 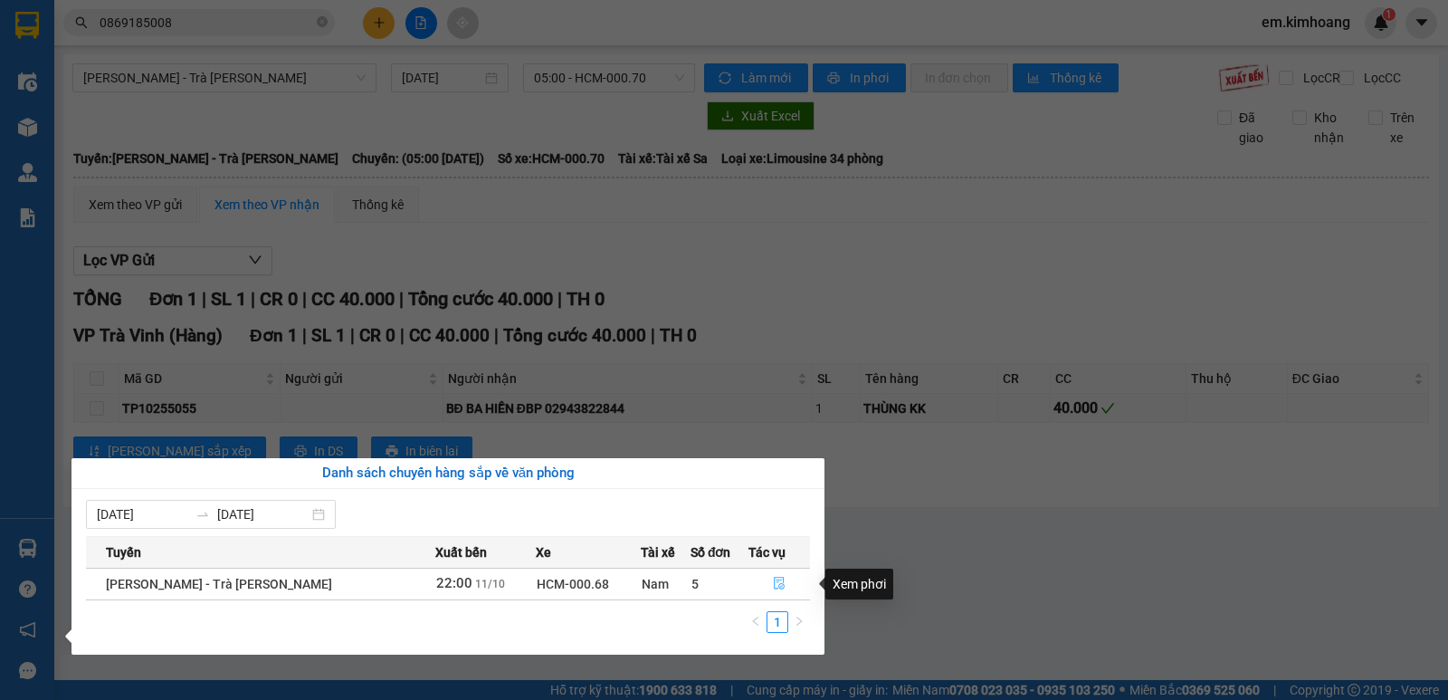 What do you see at coordinates (756, 622) in the screenshot?
I see `button: left` at bounding box center [756, 622].